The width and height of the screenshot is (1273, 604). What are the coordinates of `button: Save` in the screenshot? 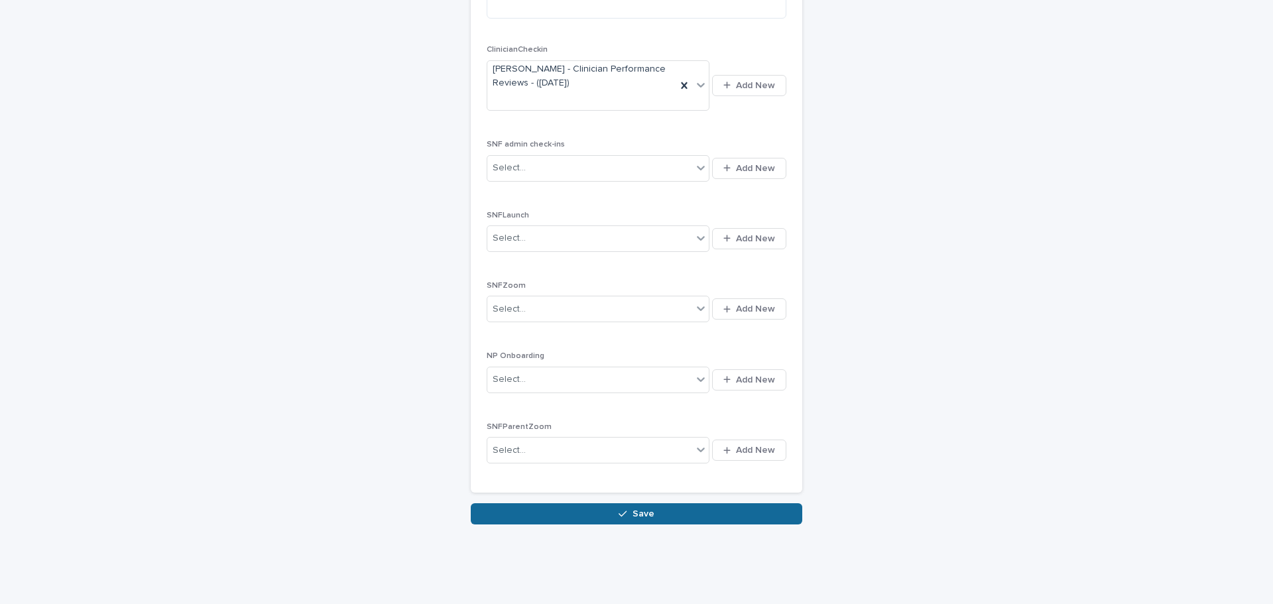 It's located at (636, 514).